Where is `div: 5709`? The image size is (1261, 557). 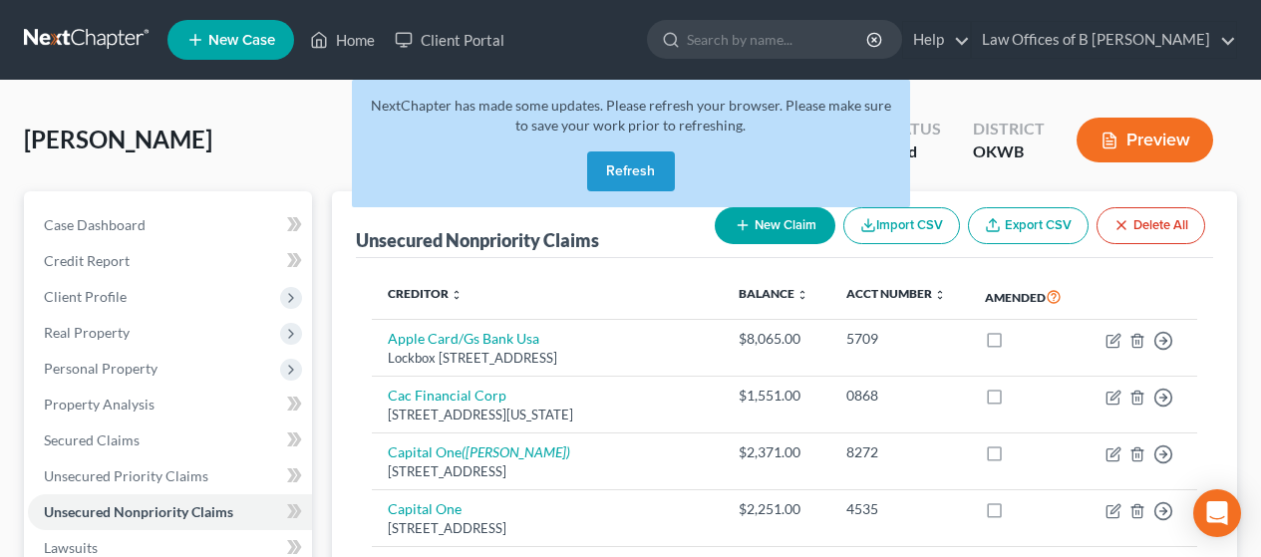
div: 5709 is located at coordinates (899, 339).